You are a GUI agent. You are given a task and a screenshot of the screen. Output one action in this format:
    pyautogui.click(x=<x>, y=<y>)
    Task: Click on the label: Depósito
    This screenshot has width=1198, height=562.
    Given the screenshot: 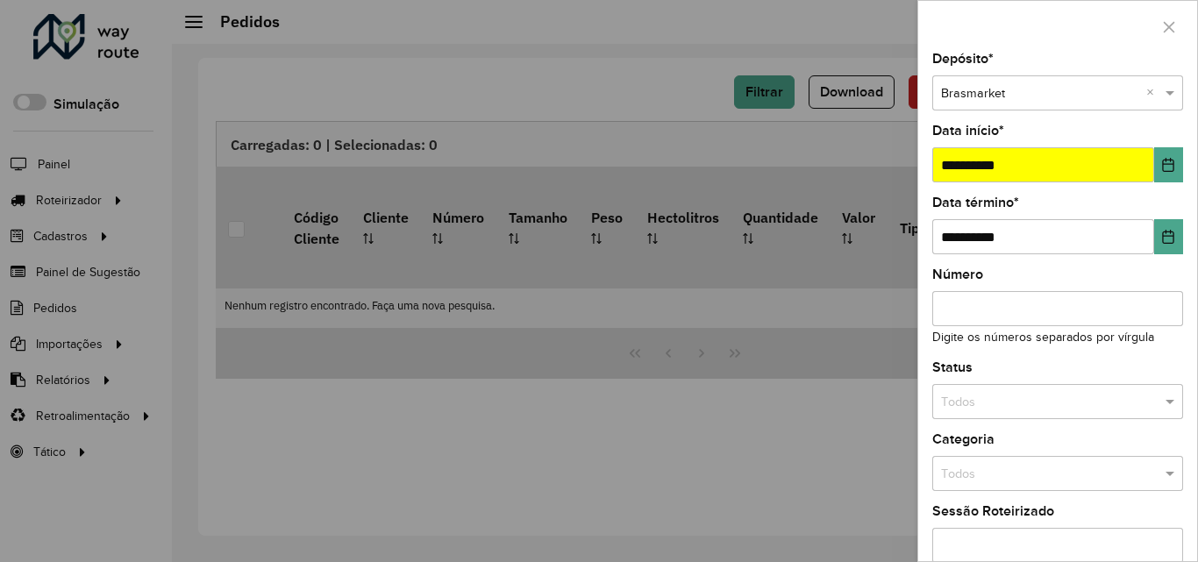 What is the action you would take?
    pyautogui.click(x=963, y=59)
    